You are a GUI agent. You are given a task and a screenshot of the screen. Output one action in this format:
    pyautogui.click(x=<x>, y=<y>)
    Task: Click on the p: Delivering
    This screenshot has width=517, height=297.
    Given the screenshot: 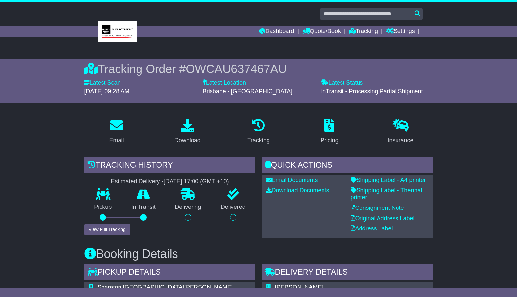 What is the action you would take?
    pyautogui.click(x=188, y=207)
    